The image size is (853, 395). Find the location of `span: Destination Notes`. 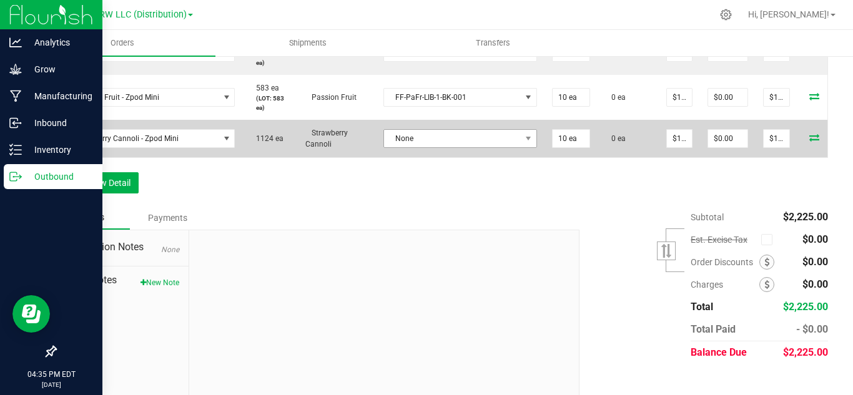

span: Destination Notes is located at coordinates (122, 247).